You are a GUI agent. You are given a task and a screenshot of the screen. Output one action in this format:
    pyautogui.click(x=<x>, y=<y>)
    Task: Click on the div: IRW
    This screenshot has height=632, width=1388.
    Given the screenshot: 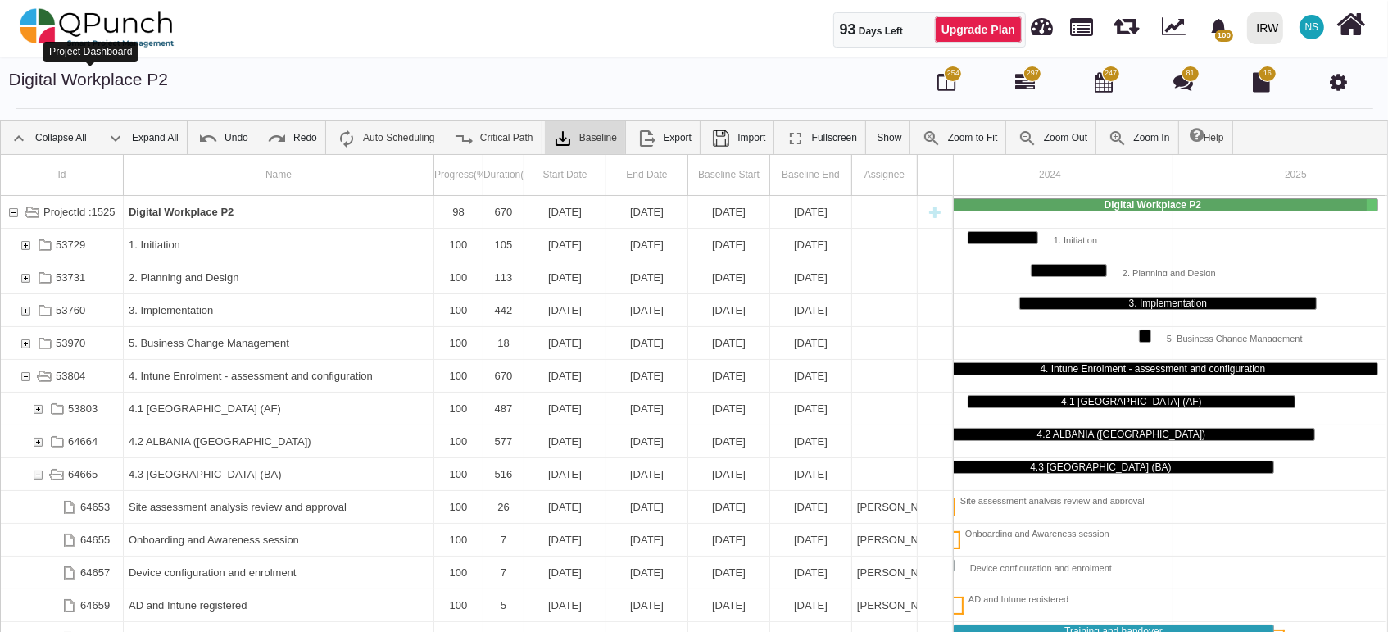 What is the action you would take?
    pyautogui.click(x=1268, y=28)
    